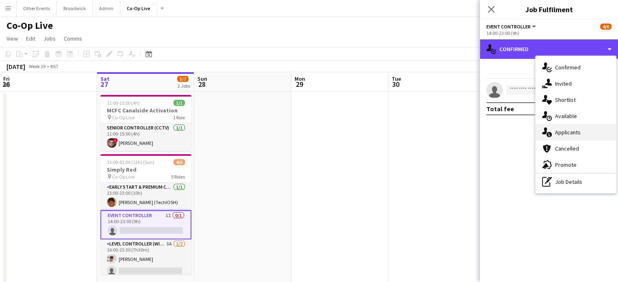 Image resolution: width=618 pixels, height=282 pixels. I want to click on span: View, so click(12, 39).